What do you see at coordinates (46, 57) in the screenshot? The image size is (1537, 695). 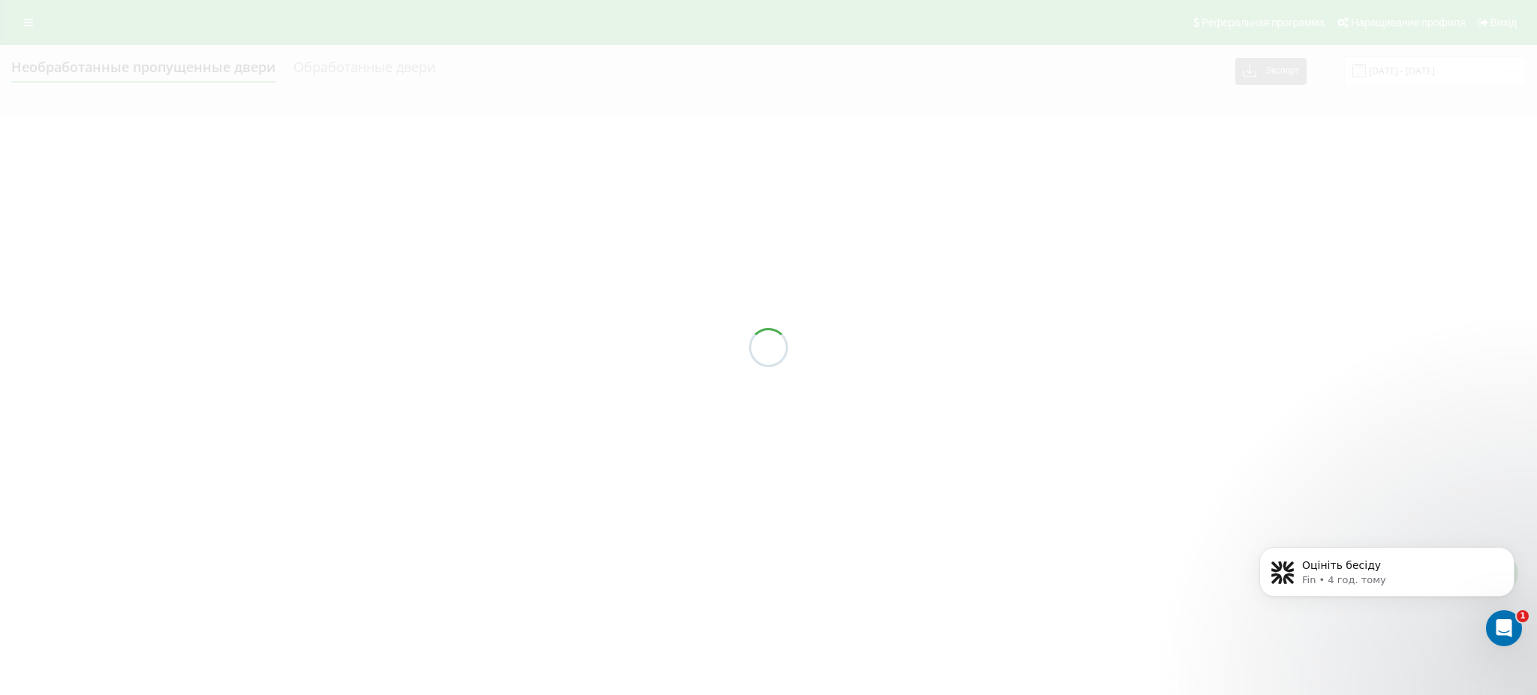 I see `img: Изображение профиля для Fin` at bounding box center [46, 57].